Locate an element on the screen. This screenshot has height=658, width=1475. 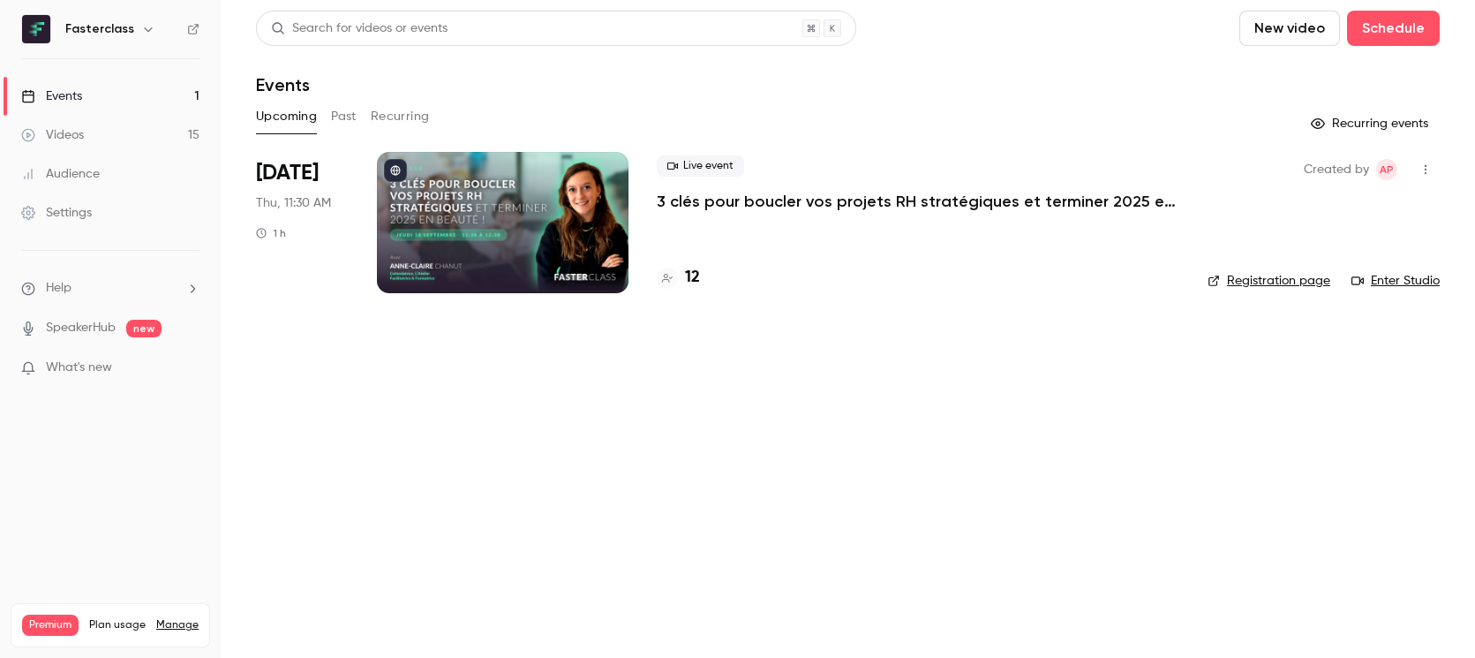
div: Mots-clés is located at coordinates (245, 109).